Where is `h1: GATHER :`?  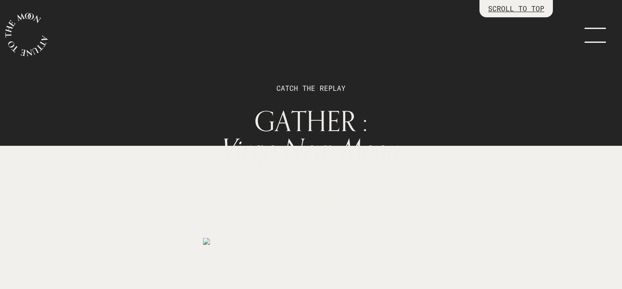 h1: GATHER : is located at coordinates (311, 135).